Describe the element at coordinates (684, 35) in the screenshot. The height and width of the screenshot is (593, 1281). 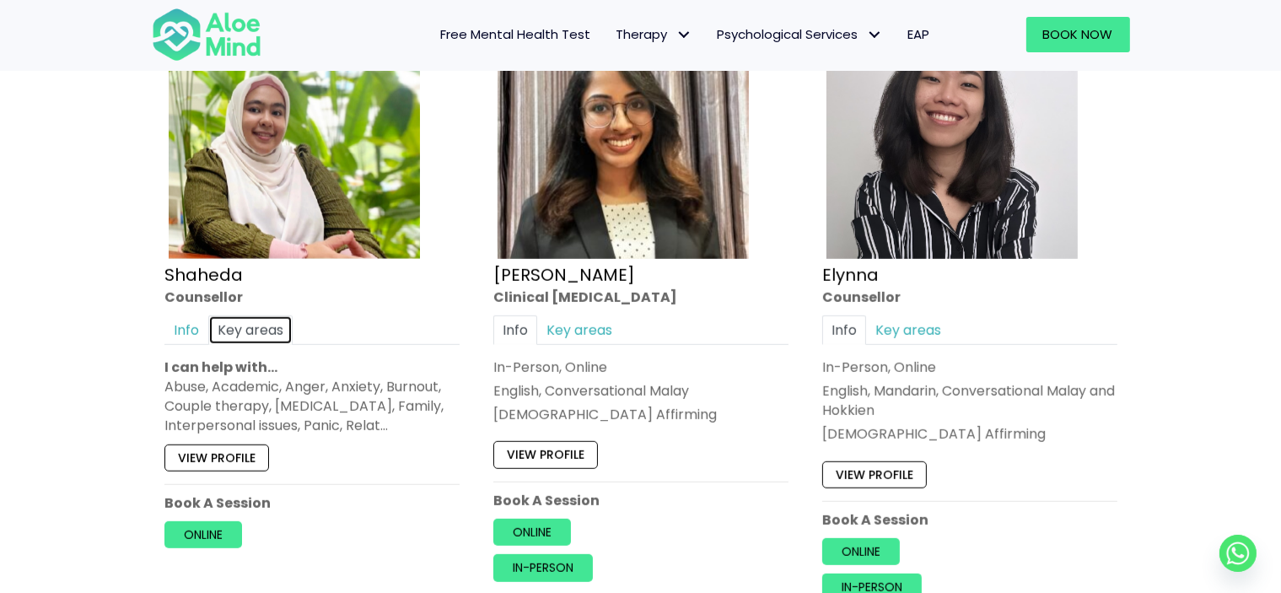
I see `span: Therapy: submenu` at that location.